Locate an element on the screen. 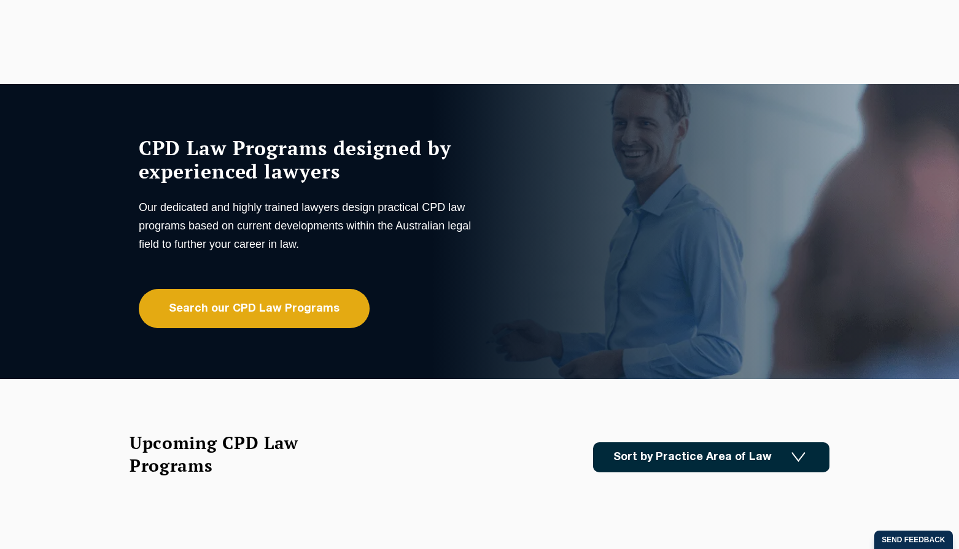 The height and width of the screenshot is (549, 959). h2: Upcoming CPD Law Programs is located at coordinates (229, 454).